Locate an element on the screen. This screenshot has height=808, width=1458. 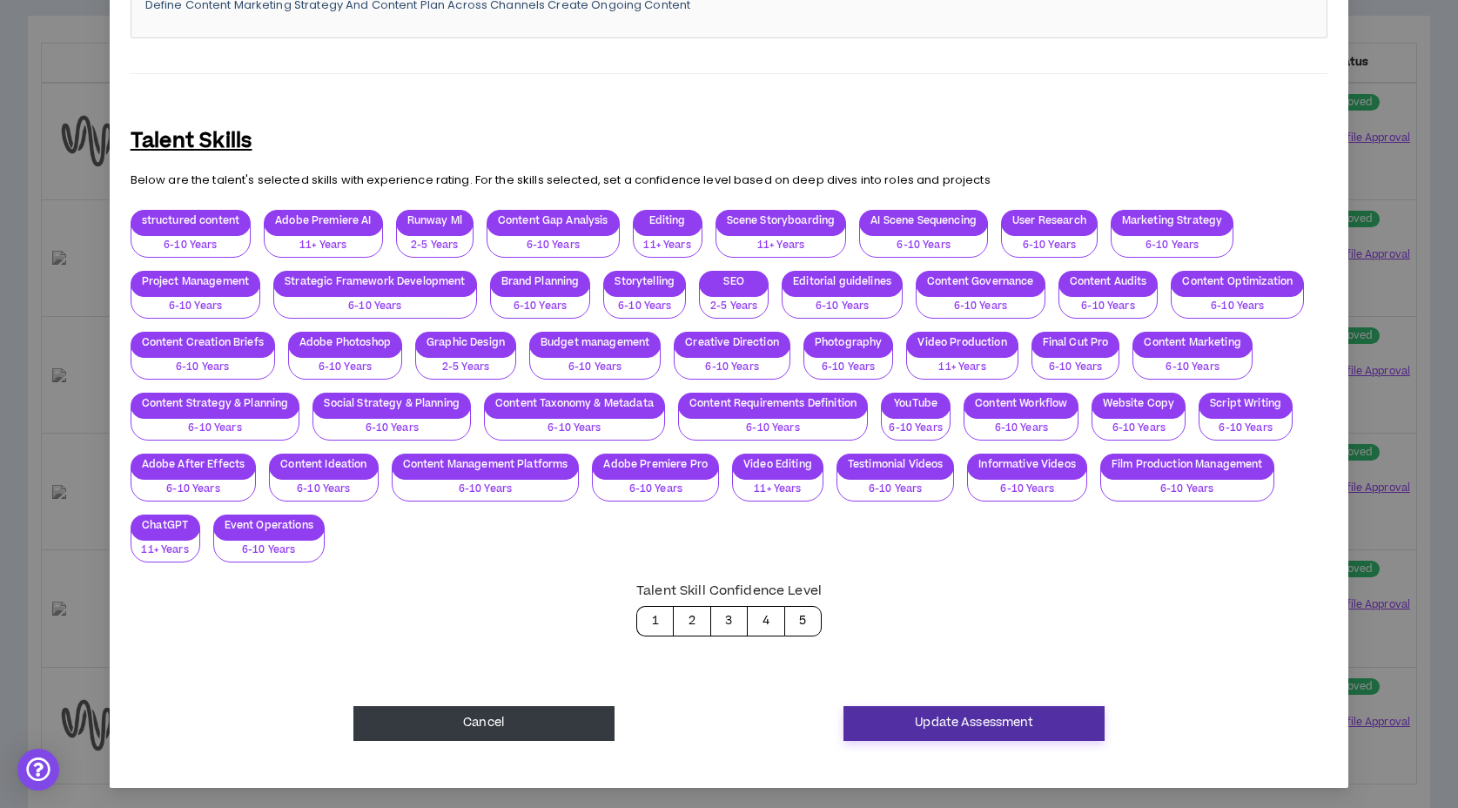
p: 3 is located at coordinates (728, 620).